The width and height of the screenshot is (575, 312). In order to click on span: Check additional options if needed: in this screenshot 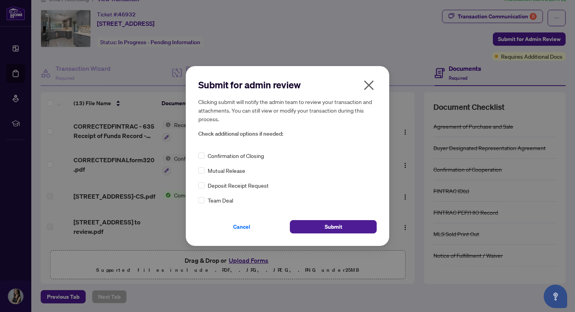, I will do `click(287, 134)`.